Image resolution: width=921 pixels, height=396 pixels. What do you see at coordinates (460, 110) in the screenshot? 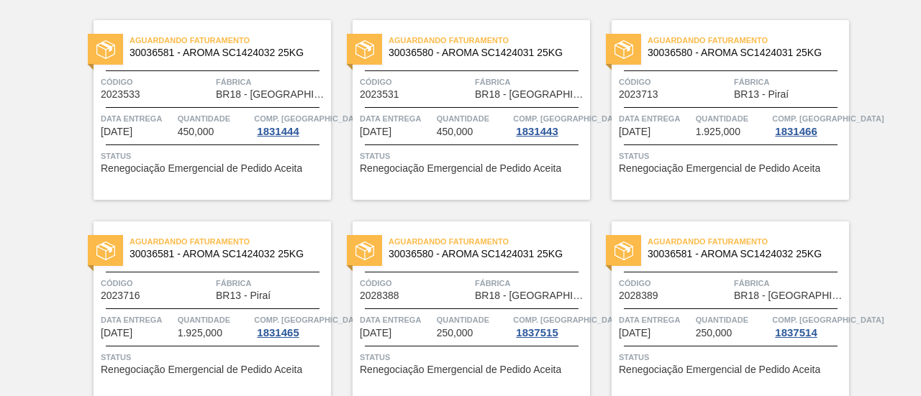
I see `a: statusAguardando Faturamento30036580 - AROMA SC1424031 25KGCódigo2023531FábricaBR18 - [GEOGRAPHIC...` at bounding box center [460, 110].